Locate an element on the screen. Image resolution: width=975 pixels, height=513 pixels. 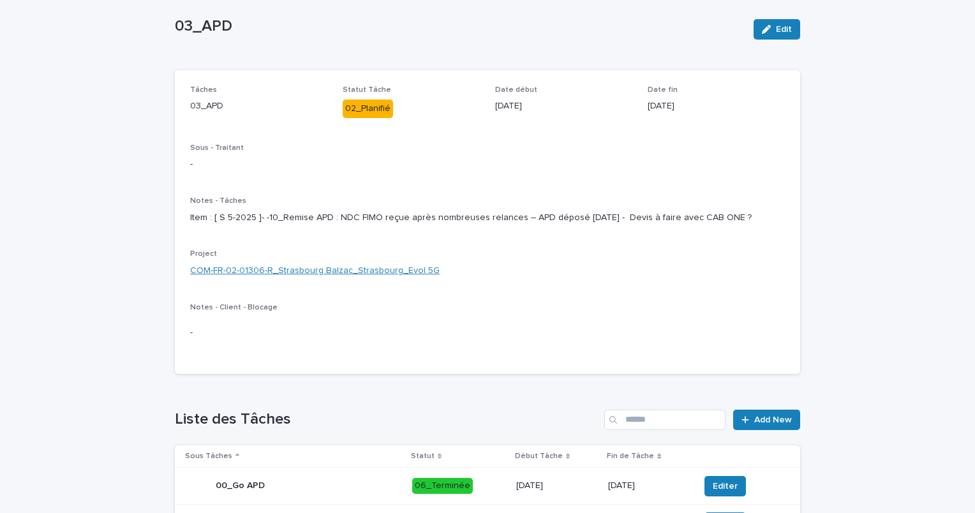
p: Sous Tâches is located at coordinates (209, 456).